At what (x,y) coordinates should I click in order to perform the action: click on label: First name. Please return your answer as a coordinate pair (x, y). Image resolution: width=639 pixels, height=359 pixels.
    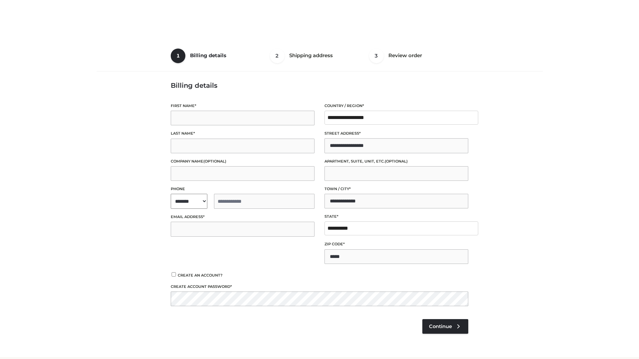
    Looking at the image, I should click on (243, 106).